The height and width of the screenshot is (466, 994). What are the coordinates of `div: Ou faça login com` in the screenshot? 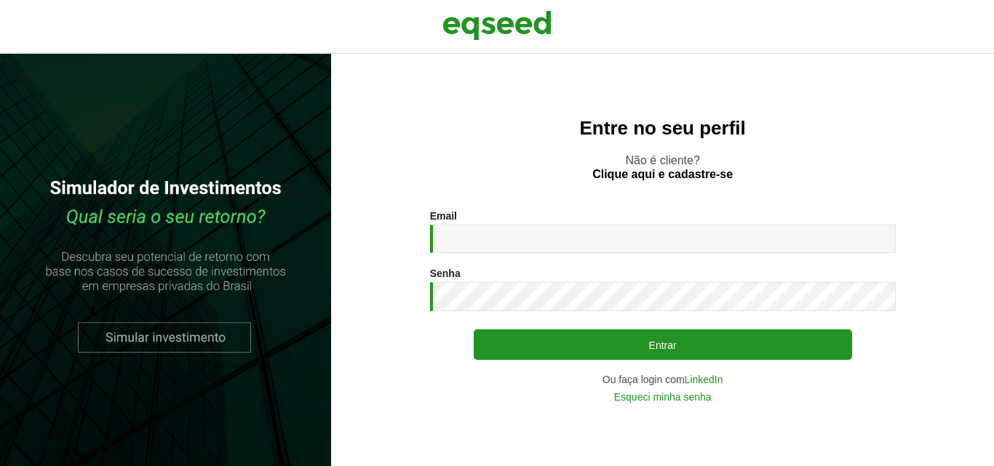 It's located at (663, 380).